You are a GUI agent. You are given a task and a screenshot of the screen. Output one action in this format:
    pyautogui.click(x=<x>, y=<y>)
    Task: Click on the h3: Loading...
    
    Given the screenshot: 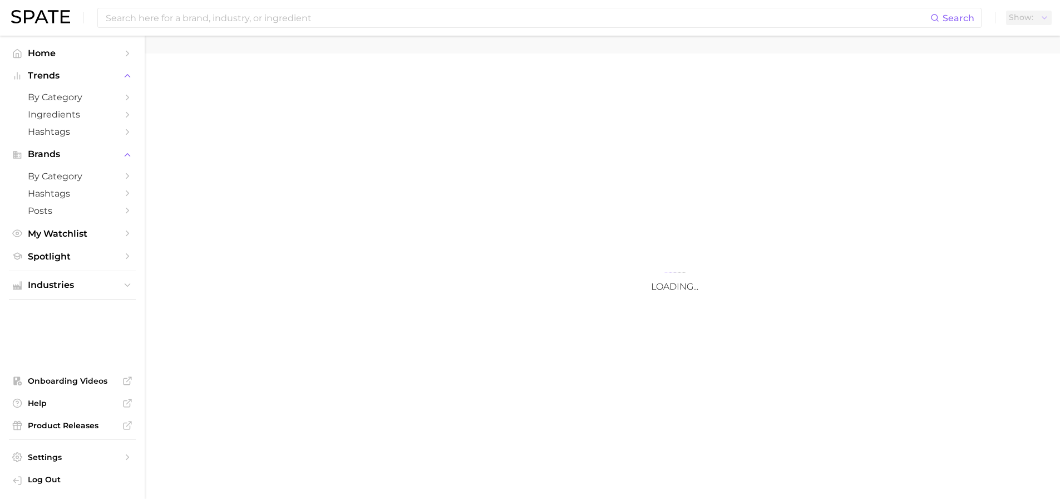 What is the action you would take?
    pyautogui.click(x=675, y=286)
    